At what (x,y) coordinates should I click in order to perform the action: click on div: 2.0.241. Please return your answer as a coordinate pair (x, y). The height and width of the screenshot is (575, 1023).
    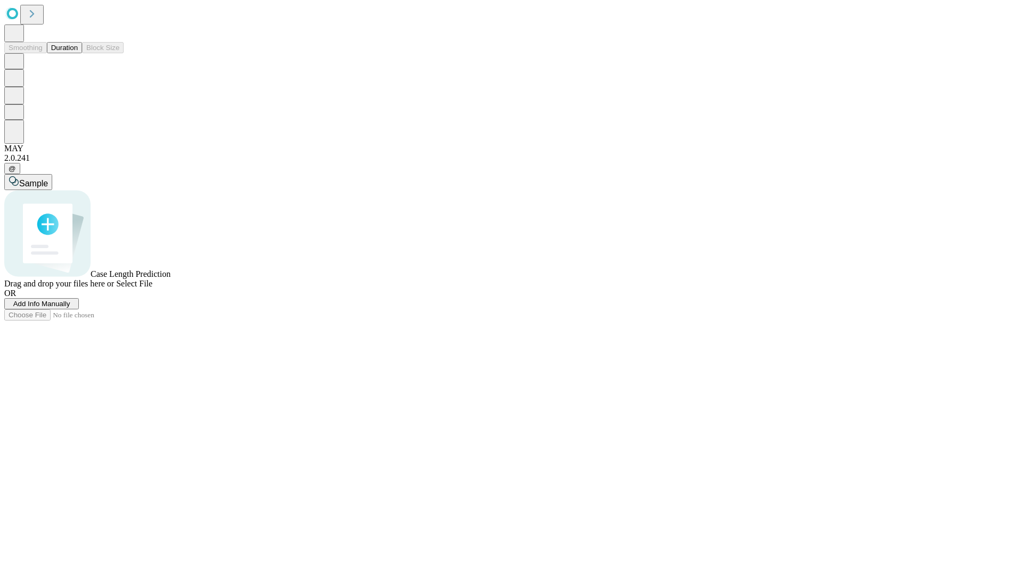
    Looking at the image, I should click on (511, 158).